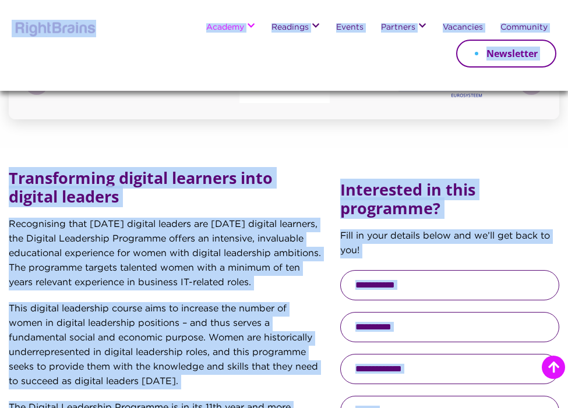  Describe the element at coordinates (398, 28) in the screenshot. I see `a: Partners` at that location.